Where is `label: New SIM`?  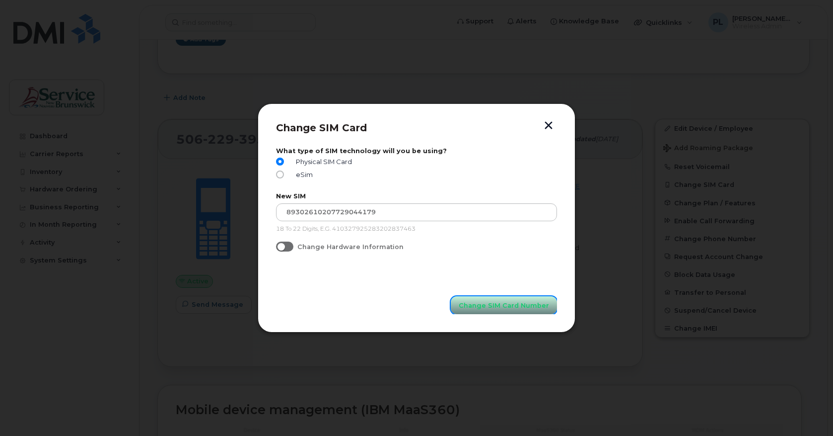 label: New SIM is located at coordinates (417, 196).